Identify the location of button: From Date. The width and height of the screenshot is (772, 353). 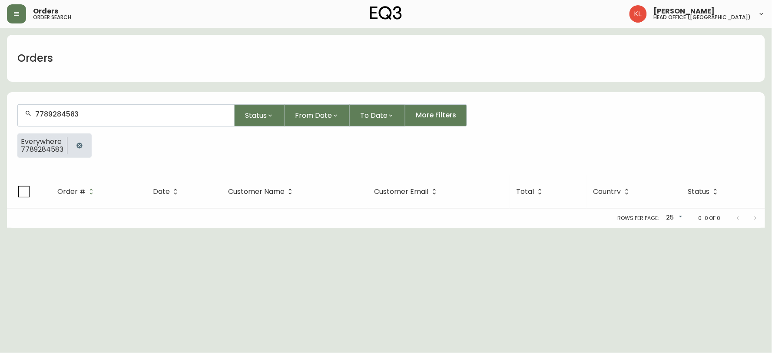
(317, 115).